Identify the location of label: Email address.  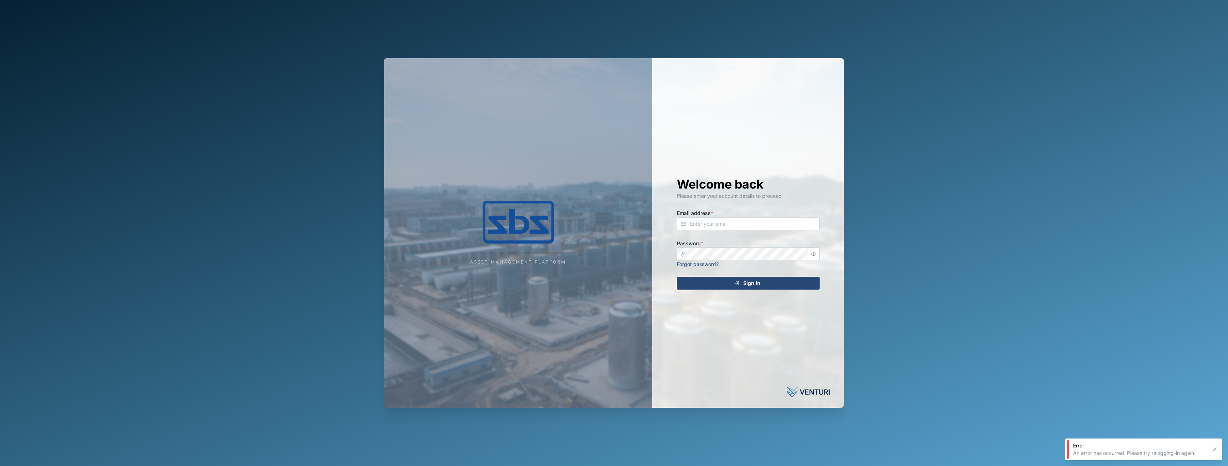
(695, 213).